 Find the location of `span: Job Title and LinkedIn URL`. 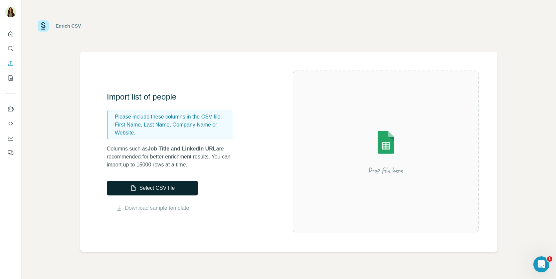

span: Job Title and LinkedIn URL is located at coordinates (182, 148).